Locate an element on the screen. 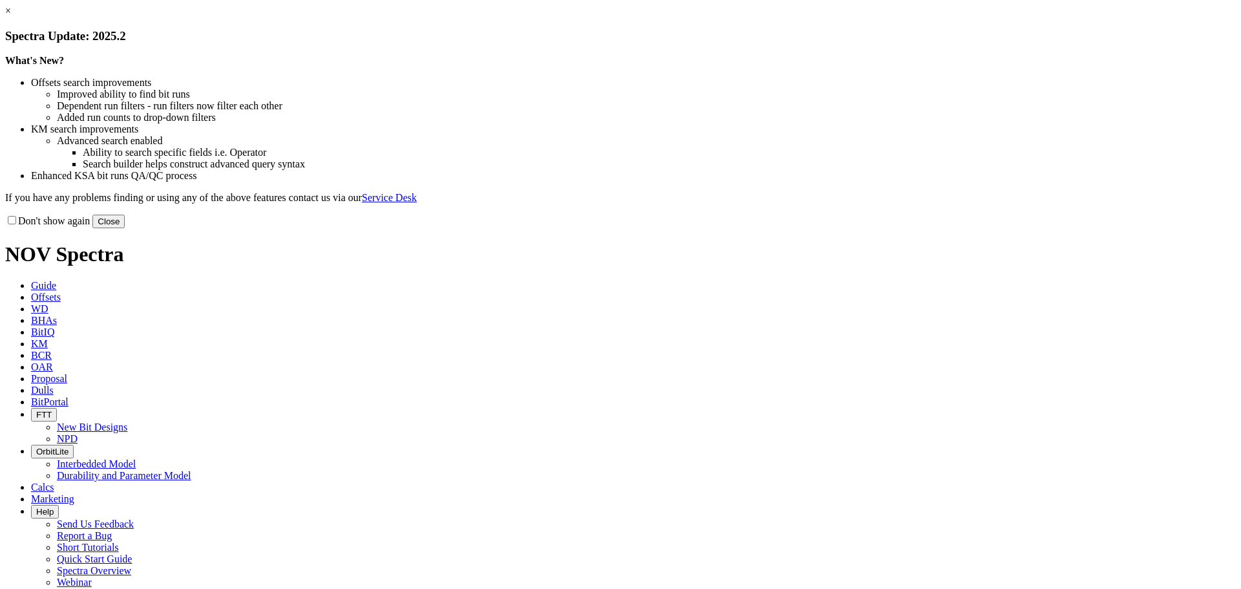 Image resolution: width=1241 pixels, height=589 pixels. li: Offsets search improvements is located at coordinates (633, 83).